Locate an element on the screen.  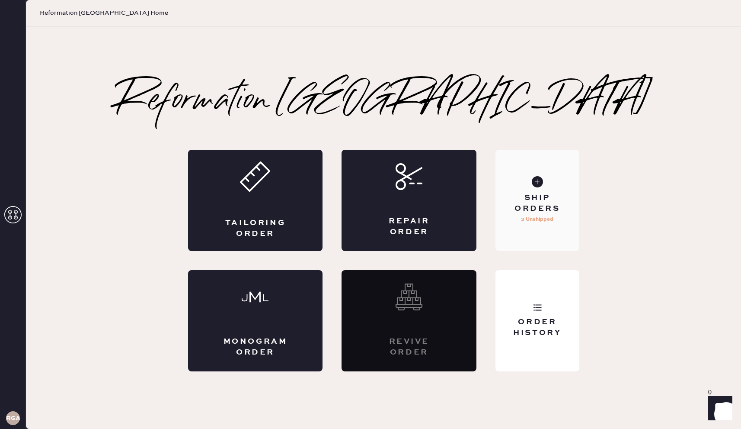
p: 3 Unshipped is located at coordinates (537, 219).